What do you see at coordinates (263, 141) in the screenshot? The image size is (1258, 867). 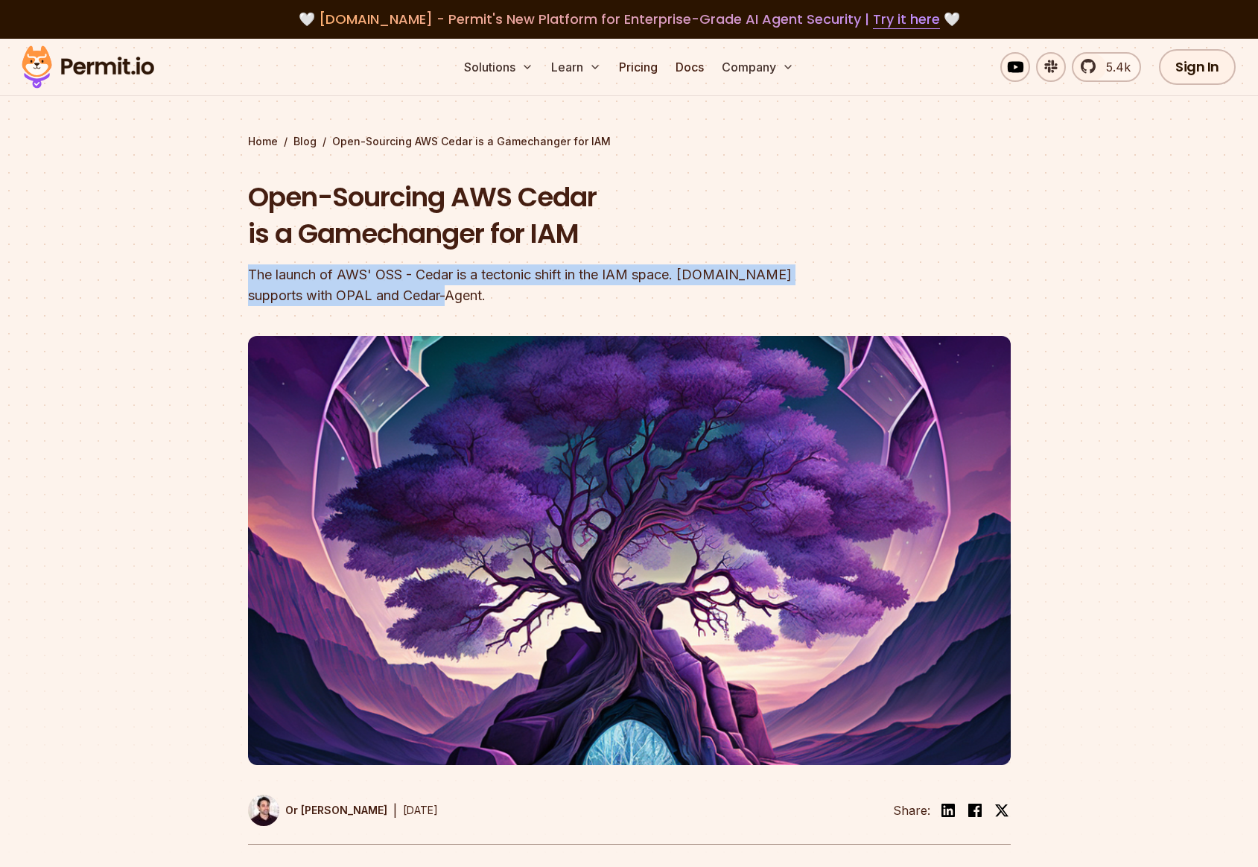 I see `a: Home` at bounding box center [263, 141].